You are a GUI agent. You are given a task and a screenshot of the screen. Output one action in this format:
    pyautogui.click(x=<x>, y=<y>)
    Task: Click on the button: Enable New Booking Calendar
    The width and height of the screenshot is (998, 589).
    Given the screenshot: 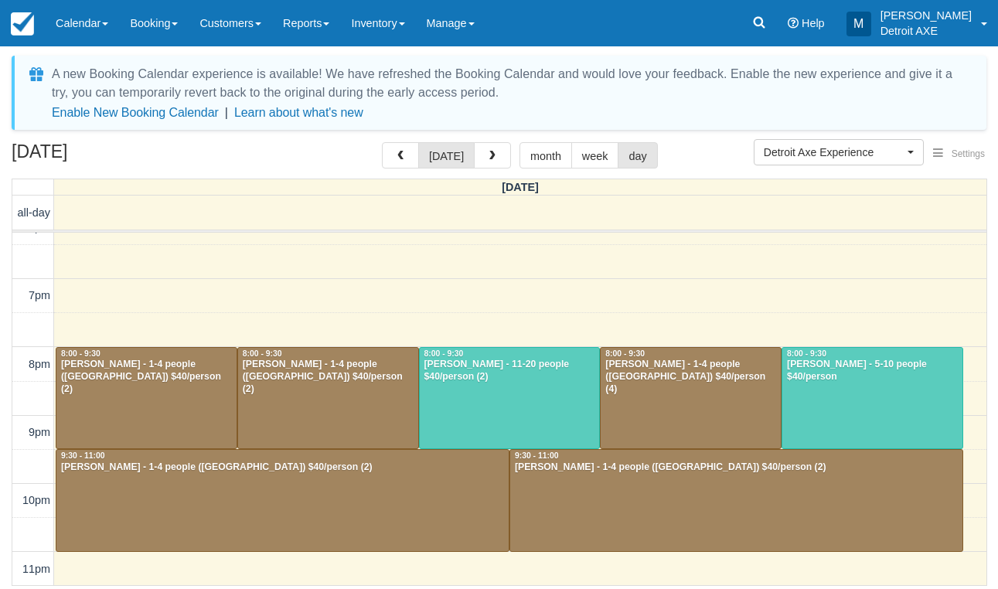 What is the action you would take?
    pyautogui.click(x=135, y=113)
    